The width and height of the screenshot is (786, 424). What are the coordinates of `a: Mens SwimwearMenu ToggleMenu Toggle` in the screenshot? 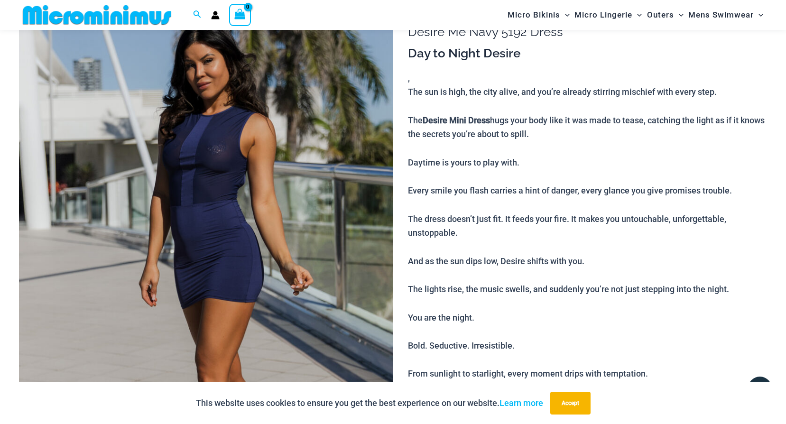 It's located at (726, 15).